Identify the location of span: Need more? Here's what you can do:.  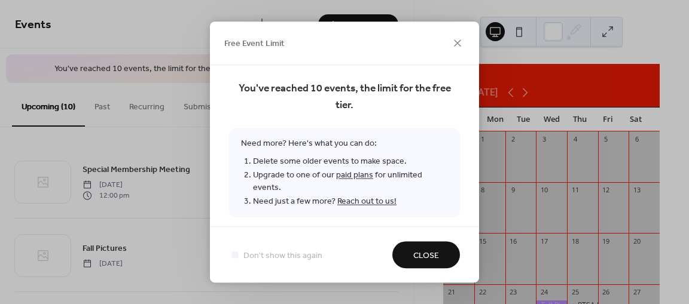
(344, 172).